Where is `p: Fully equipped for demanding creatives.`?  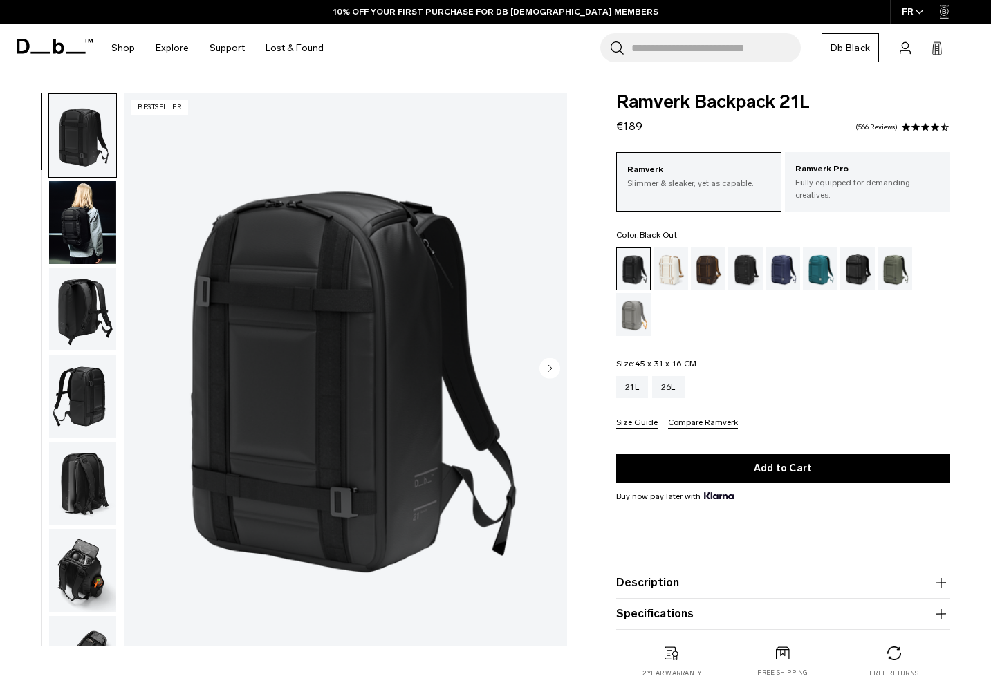 p: Fully equipped for demanding creatives. is located at coordinates (867, 189).